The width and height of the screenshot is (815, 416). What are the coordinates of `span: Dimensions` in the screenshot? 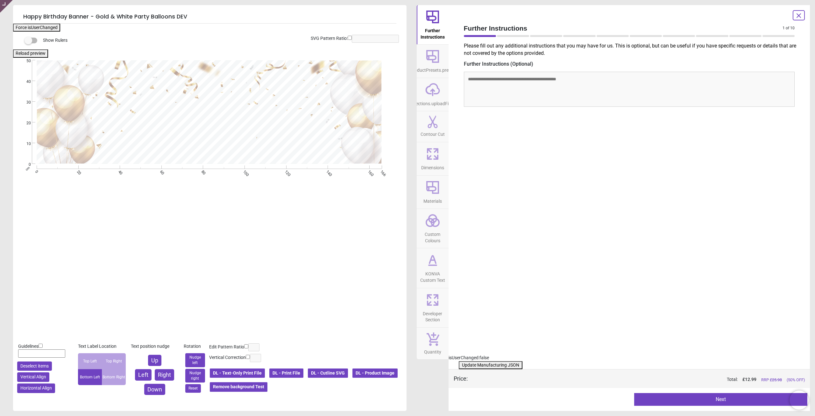 It's located at (433, 166).